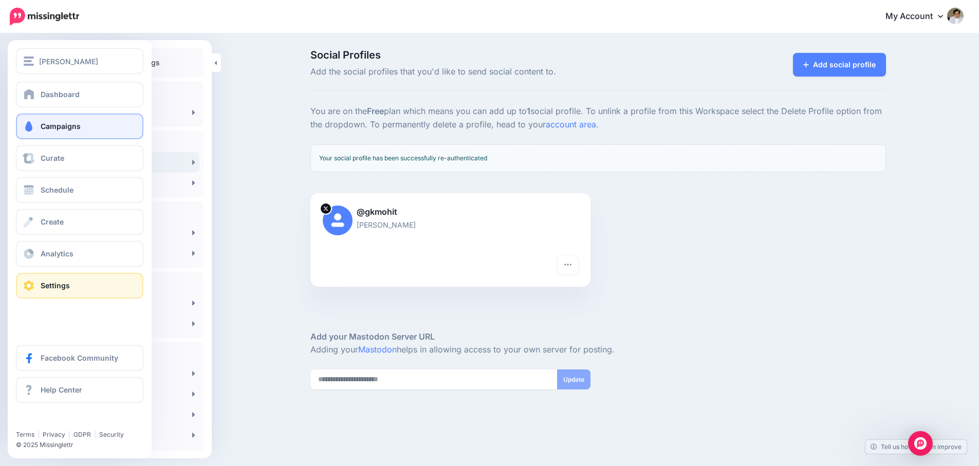 The height and width of the screenshot is (466, 979). Describe the element at coordinates (377, 349) in the screenshot. I see `a: Mastodon` at that location.